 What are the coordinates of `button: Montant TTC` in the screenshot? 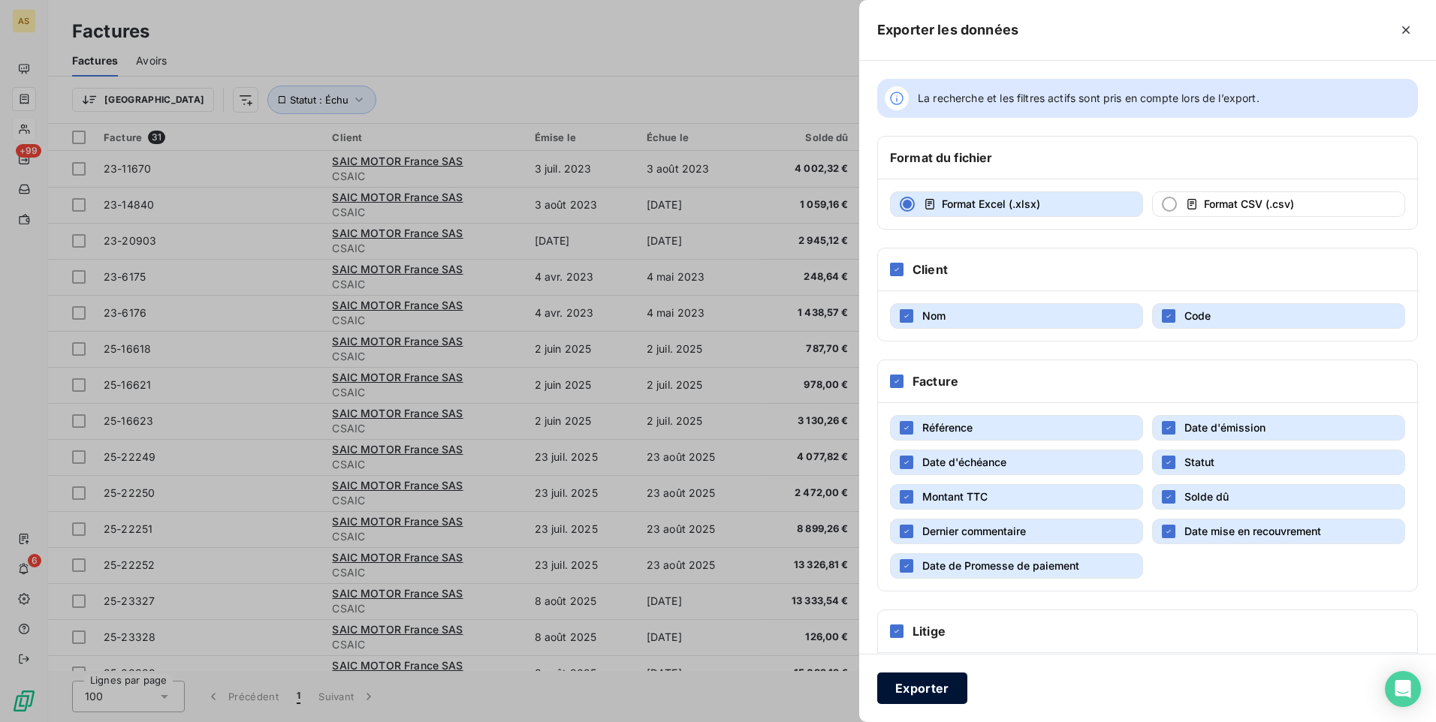 It's located at (1016, 497).